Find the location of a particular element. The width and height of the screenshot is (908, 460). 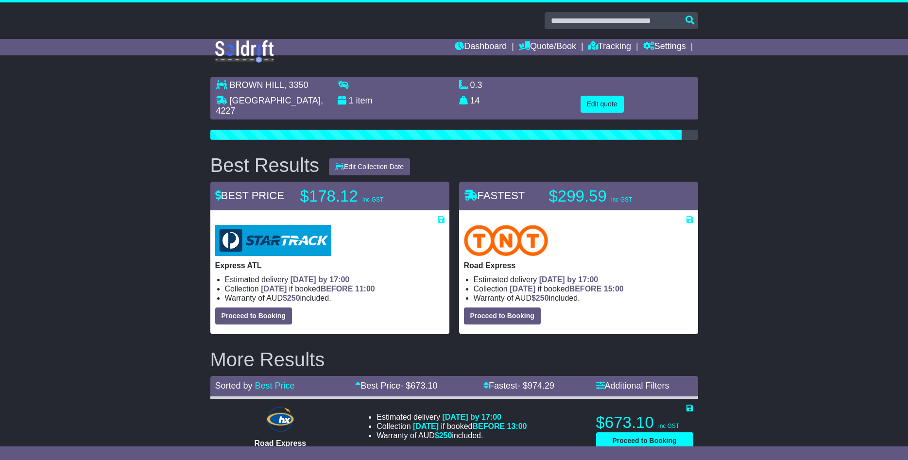

a: Dashboard is located at coordinates (481, 47).